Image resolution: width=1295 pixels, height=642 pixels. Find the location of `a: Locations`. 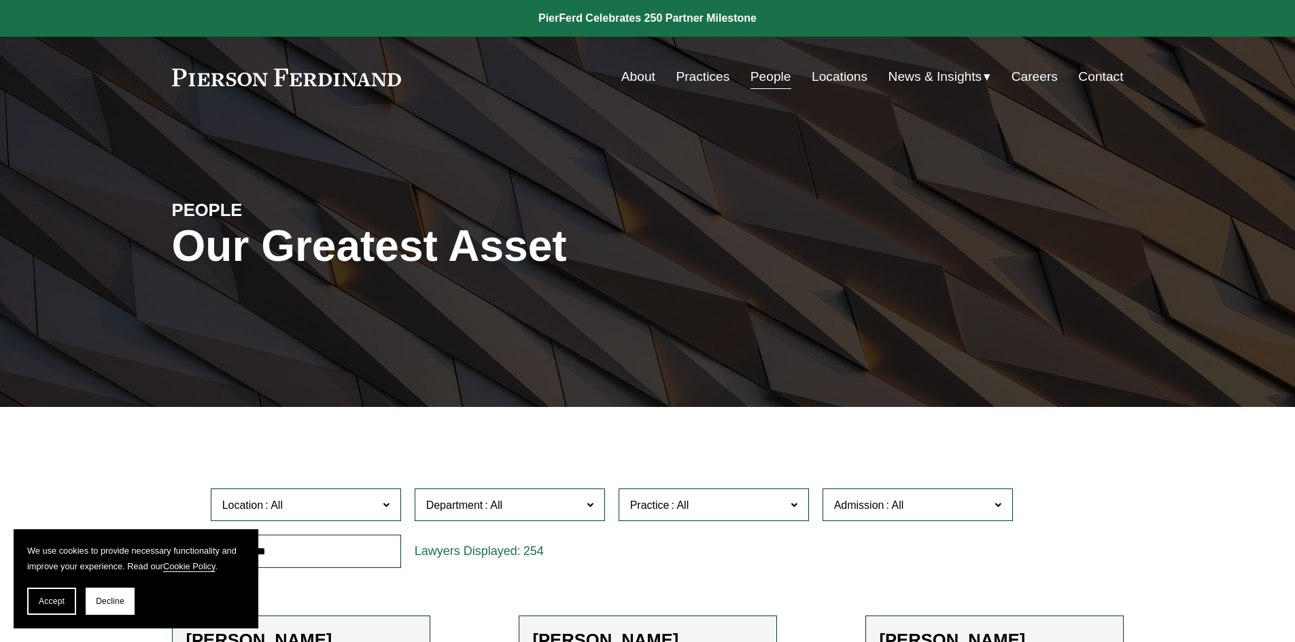

a: Locations is located at coordinates (839, 77).